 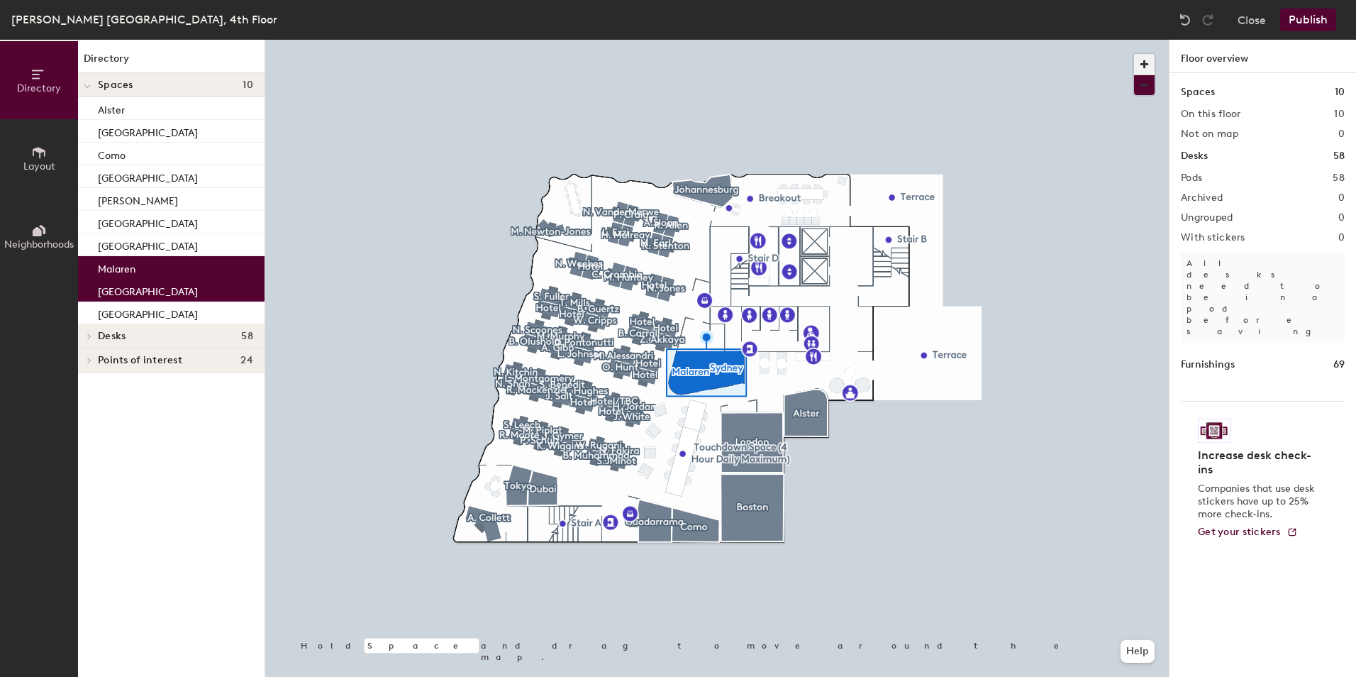 What do you see at coordinates (1259, 463) in the screenshot?
I see `h4: Increase desk check-ins` at bounding box center [1259, 463].